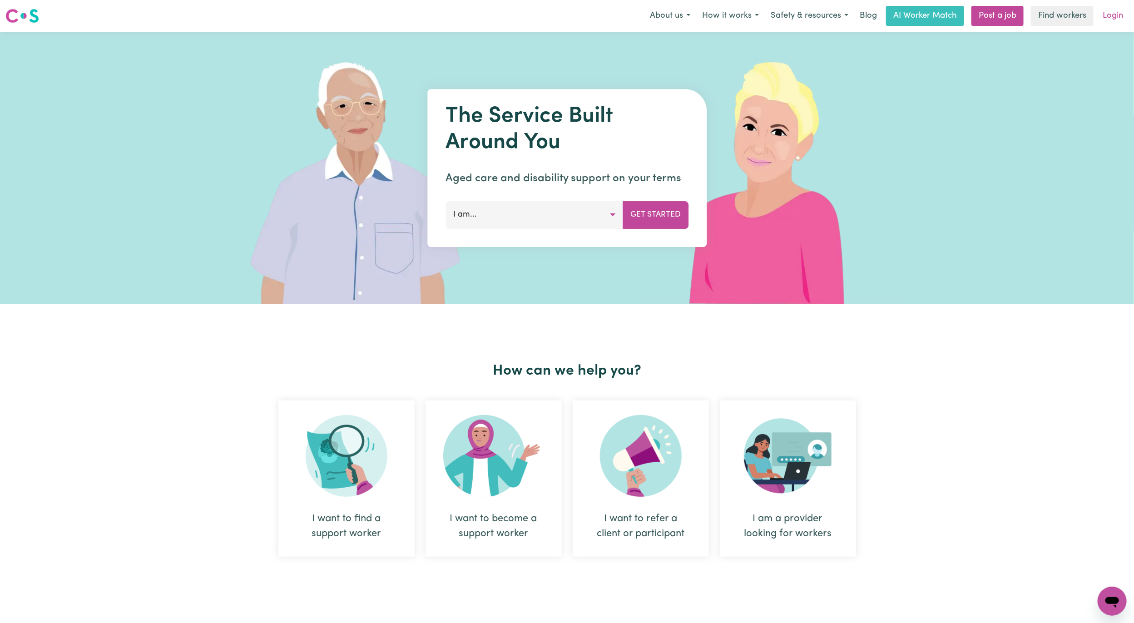 Image resolution: width=1134 pixels, height=623 pixels. I want to click on button: Safety & resources, so click(809, 16).